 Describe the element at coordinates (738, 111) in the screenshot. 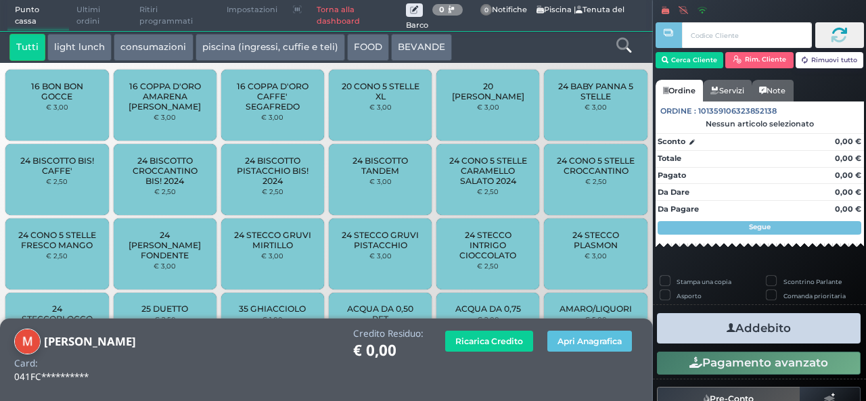

I see `span: 101359106323852138` at that location.